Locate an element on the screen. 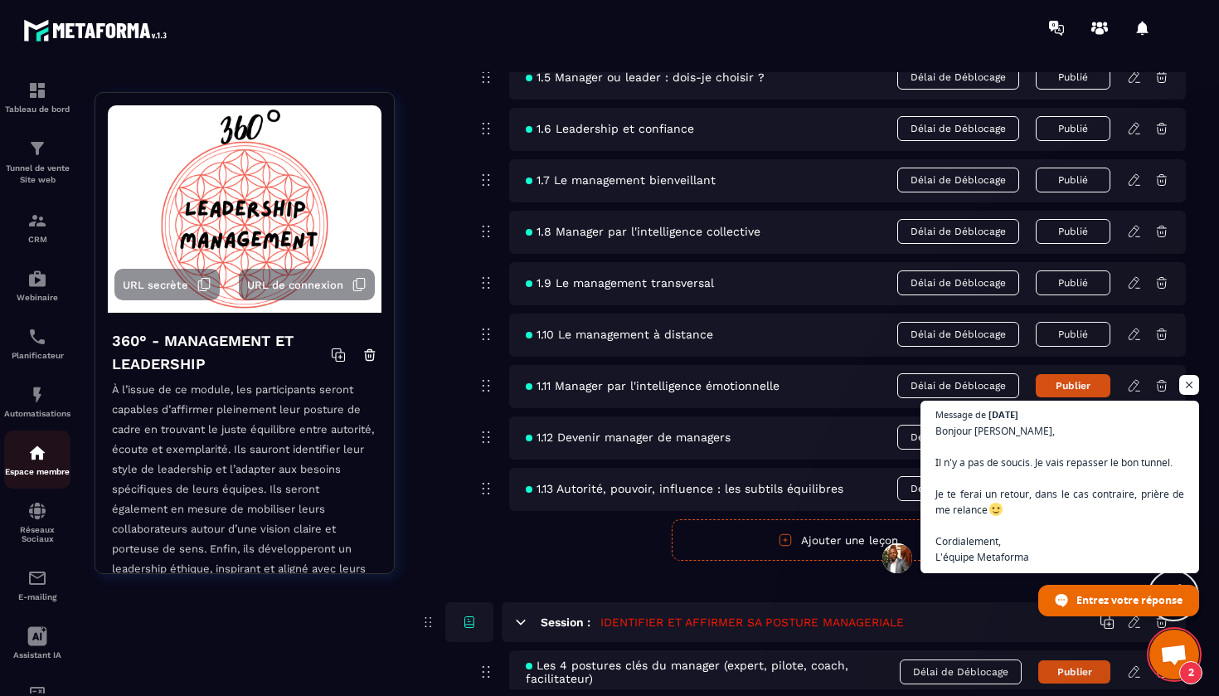  span: 1.7 Le management bienveillant is located at coordinates (620, 180).